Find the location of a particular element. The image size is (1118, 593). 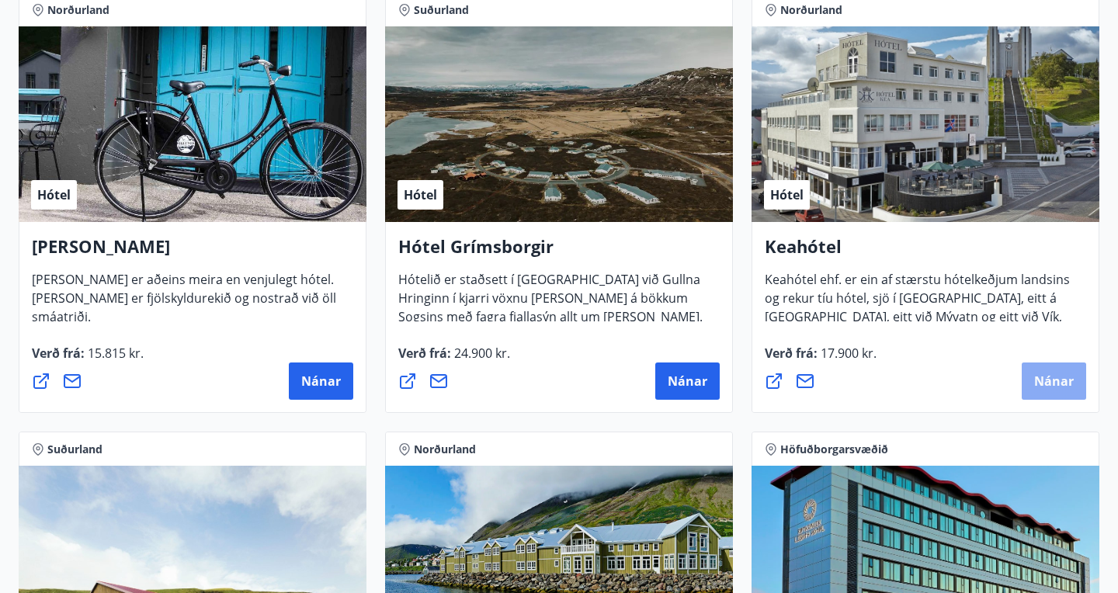

span: 17.900 kr. is located at coordinates (847, 353).